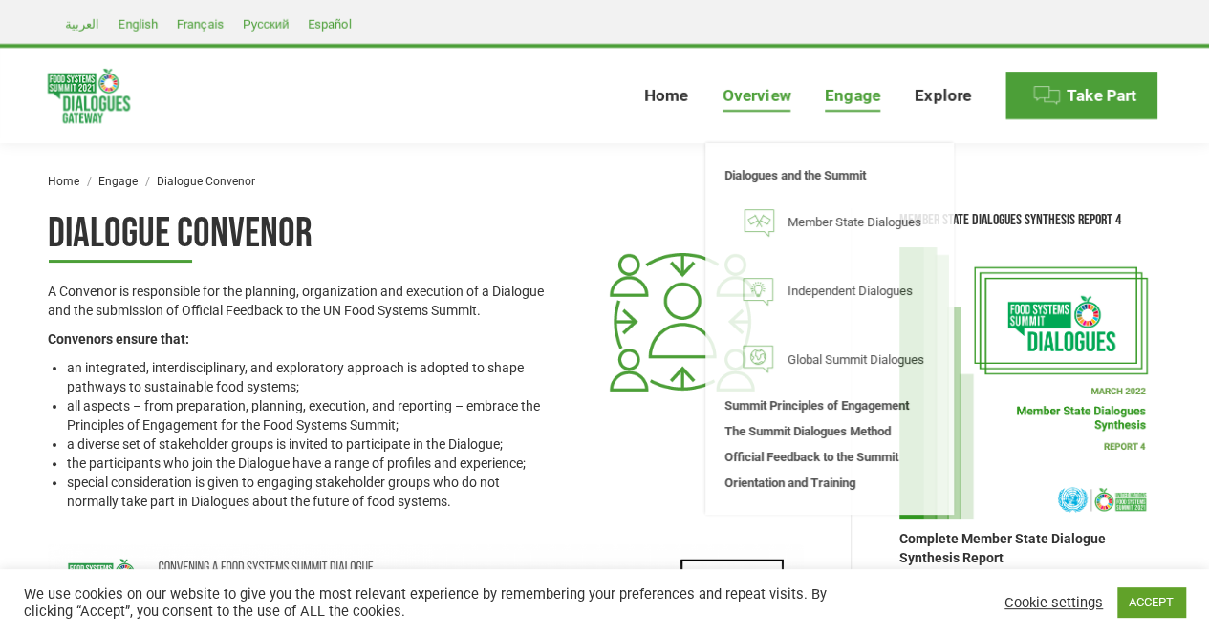 This screenshot has width=1209, height=635. Describe the element at coordinates (118, 339) in the screenshot. I see `strong: Convenors ensure that:` at that location.